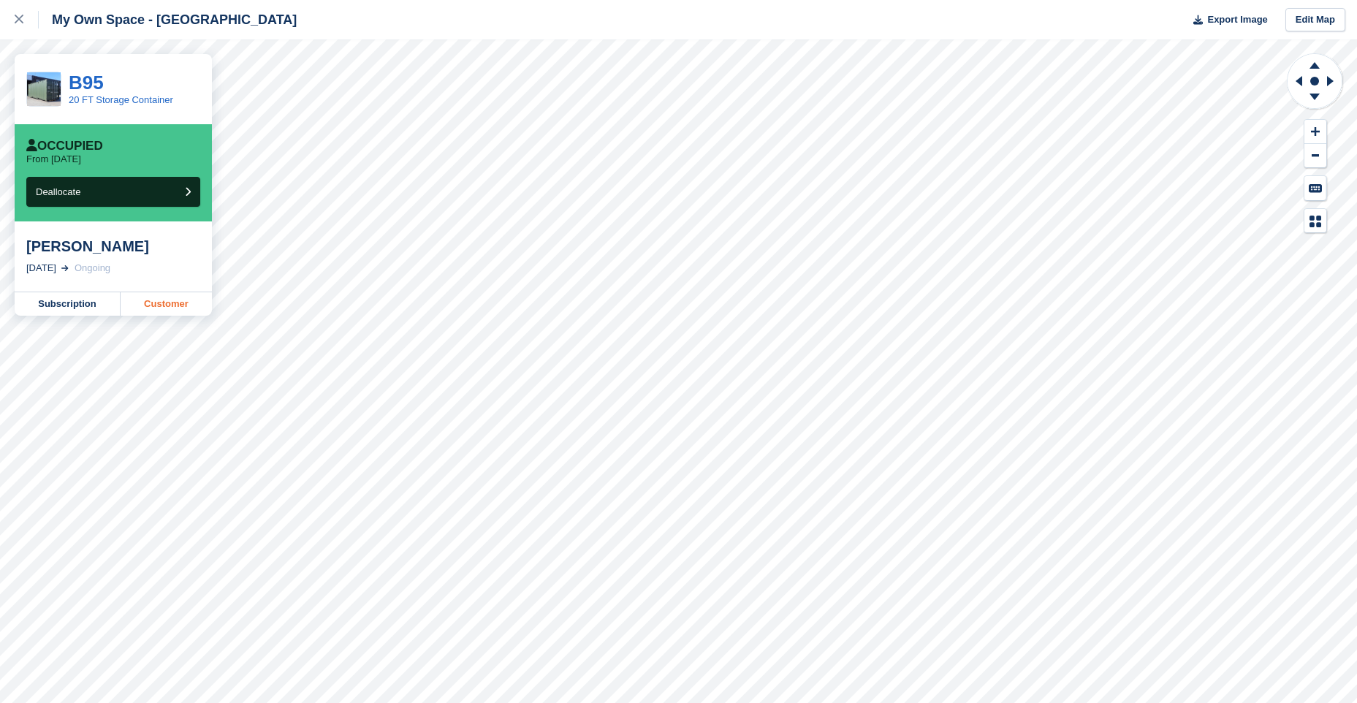  Describe the element at coordinates (113, 191) in the screenshot. I see `button: Deallocate` at that location.